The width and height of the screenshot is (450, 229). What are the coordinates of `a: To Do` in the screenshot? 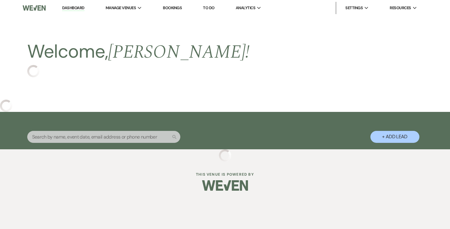 It's located at (209, 8).